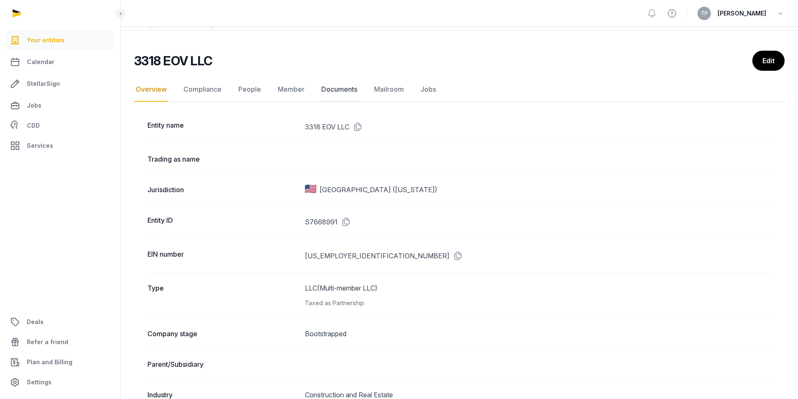 This screenshot has width=798, height=399. I want to click on a: Compliance, so click(202, 90).